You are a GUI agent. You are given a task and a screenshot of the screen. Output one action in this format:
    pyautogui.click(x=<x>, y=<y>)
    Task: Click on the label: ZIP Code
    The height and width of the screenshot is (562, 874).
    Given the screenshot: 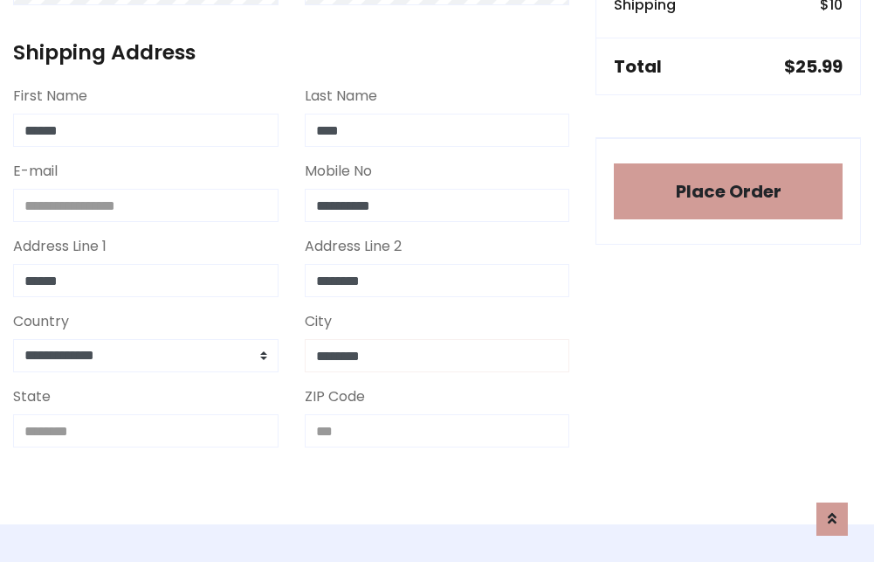 What is the action you would take?
    pyautogui.click(x=335, y=397)
    